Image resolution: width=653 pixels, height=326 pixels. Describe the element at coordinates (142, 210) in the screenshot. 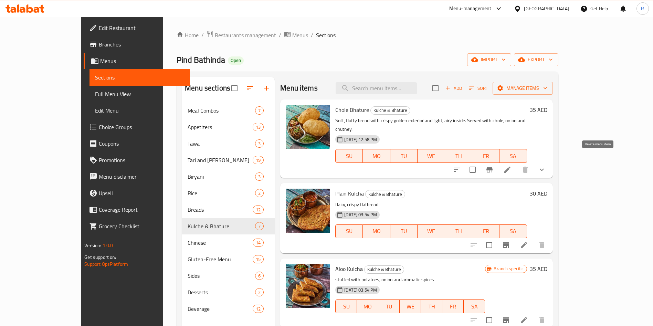

I see `span: Coverage Report` at that location.